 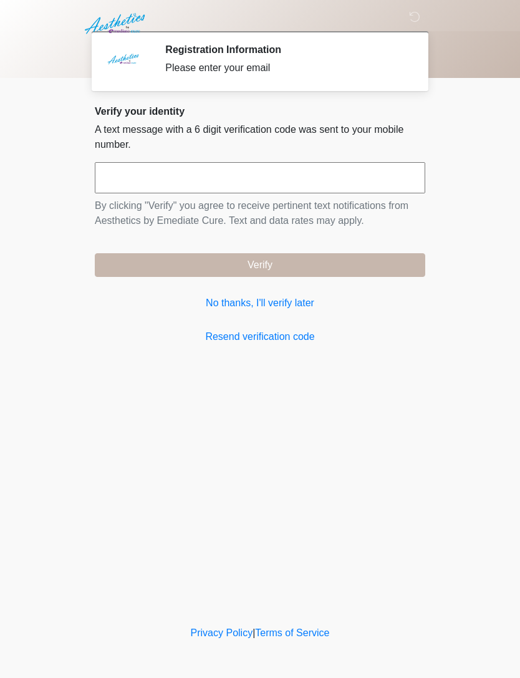 What do you see at coordinates (123, 62) in the screenshot?
I see `img: Agent Avatar` at bounding box center [123, 62].